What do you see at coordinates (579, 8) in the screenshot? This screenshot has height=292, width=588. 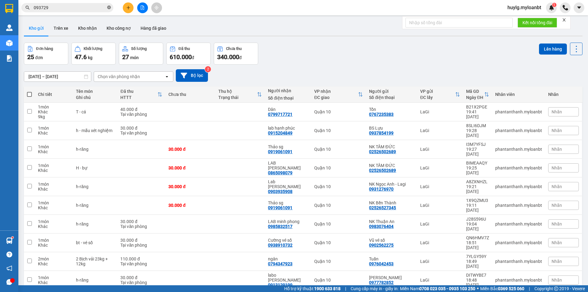 I see `span: caret-down` at bounding box center [579, 8].